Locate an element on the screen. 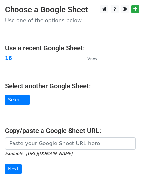  h4: Select another Google Sheet: is located at coordinates (72, 86).